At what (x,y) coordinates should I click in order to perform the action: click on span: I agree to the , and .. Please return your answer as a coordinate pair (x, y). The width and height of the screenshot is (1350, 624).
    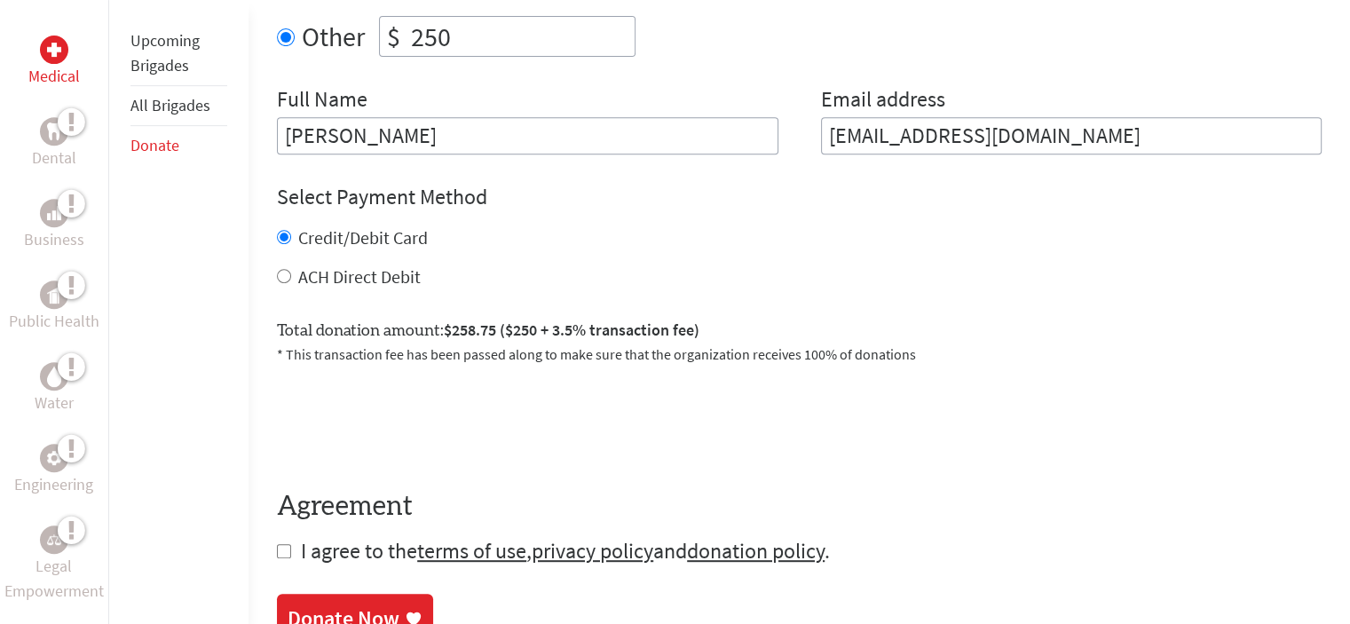
    Looking at the image, I should click on (565, 550).